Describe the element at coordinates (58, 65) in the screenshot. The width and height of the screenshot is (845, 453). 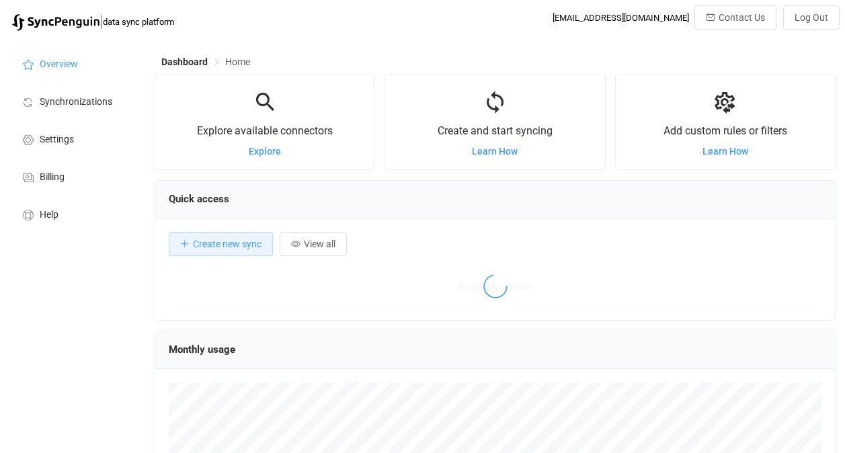
I see `span: Overview` at that location.